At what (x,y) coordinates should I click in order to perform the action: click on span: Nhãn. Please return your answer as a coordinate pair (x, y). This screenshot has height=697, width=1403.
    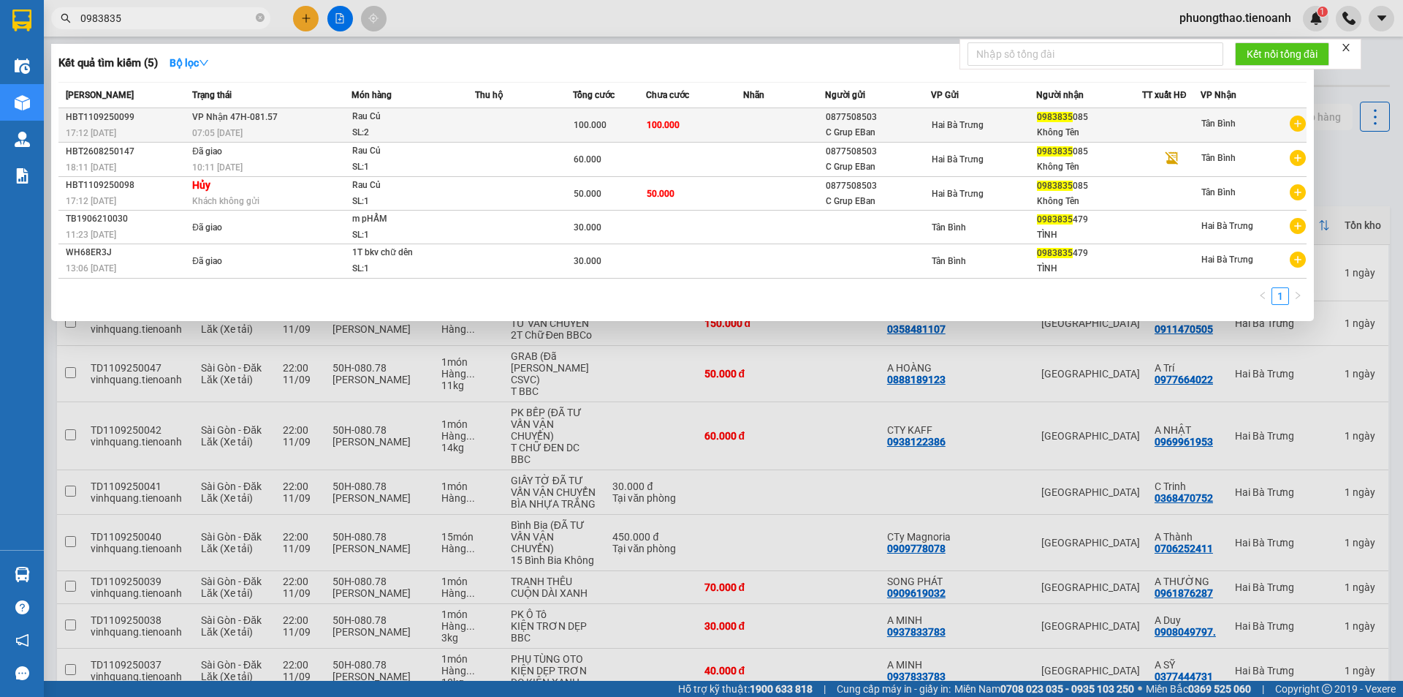
    Looking at the image, I should click on (754, 95).